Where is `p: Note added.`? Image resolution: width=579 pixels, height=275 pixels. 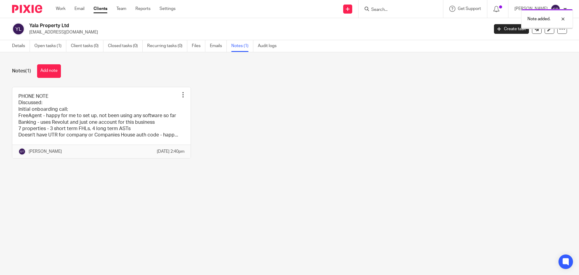
p: Note added. is located at coordinates (539, 19).